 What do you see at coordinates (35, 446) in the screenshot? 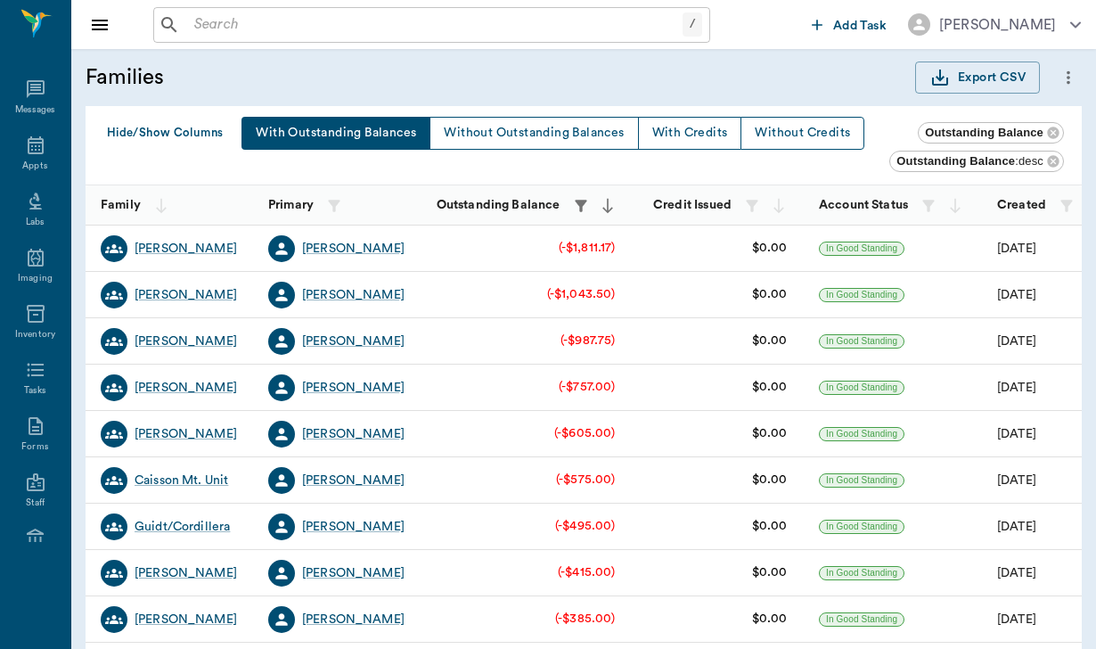
I see `div: Forms` at bounding box center [35, 446].